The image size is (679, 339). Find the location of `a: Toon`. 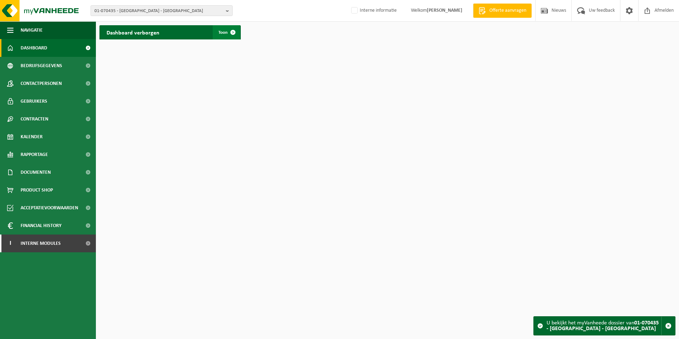

a: Toon is located at coordinates (226, 32).